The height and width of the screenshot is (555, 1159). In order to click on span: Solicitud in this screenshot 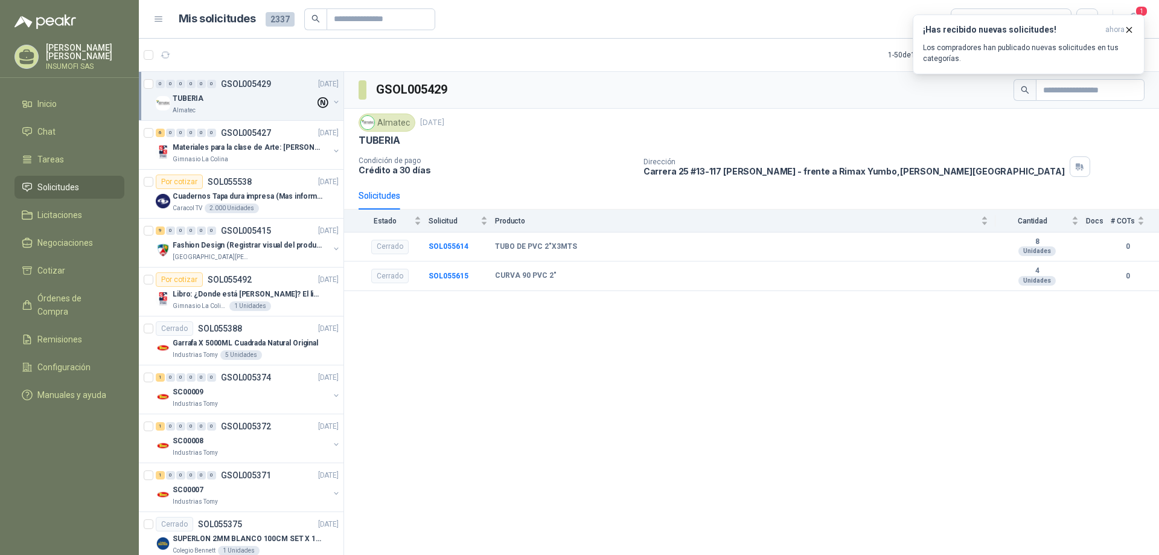, I will do `click(453, 221)`.